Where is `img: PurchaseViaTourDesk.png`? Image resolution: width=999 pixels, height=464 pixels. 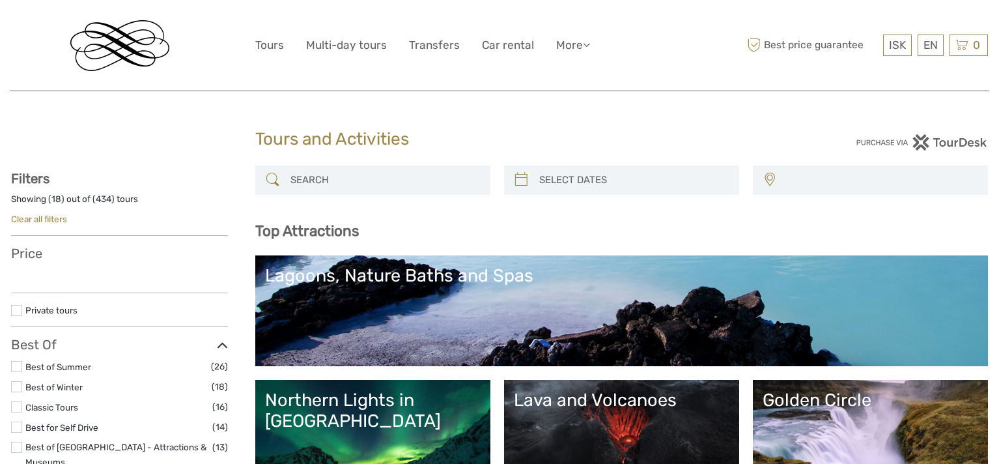
img: PurchaseViaTourDesk.png is located at coordinates (921, 142).